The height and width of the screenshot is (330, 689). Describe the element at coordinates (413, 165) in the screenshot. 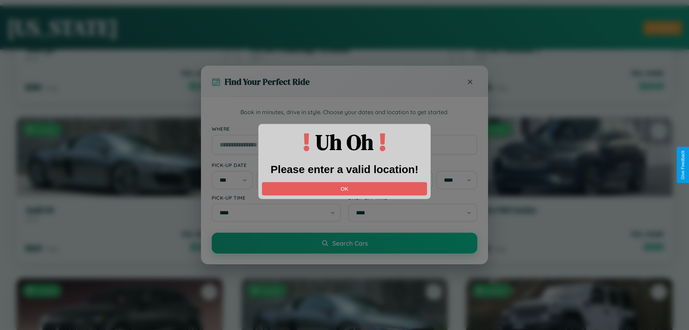

I see `label: Drop-off Date` at that location.